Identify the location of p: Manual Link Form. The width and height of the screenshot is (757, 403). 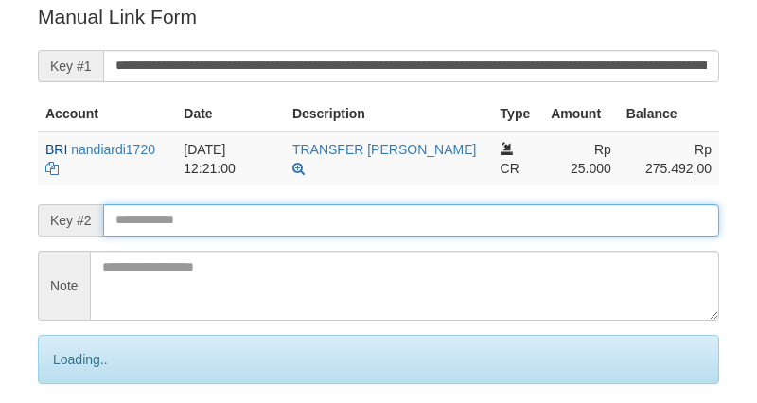
(379, 16).